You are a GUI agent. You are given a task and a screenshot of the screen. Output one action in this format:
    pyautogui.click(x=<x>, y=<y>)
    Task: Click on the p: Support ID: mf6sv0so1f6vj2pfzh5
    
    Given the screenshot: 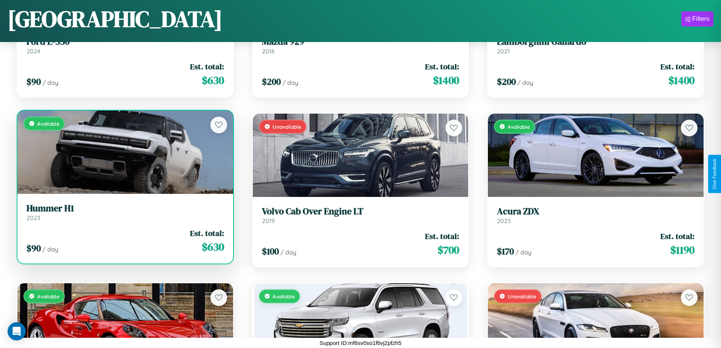 What is the action you would take?
    pyautogui.click(x=360, y=343)
    